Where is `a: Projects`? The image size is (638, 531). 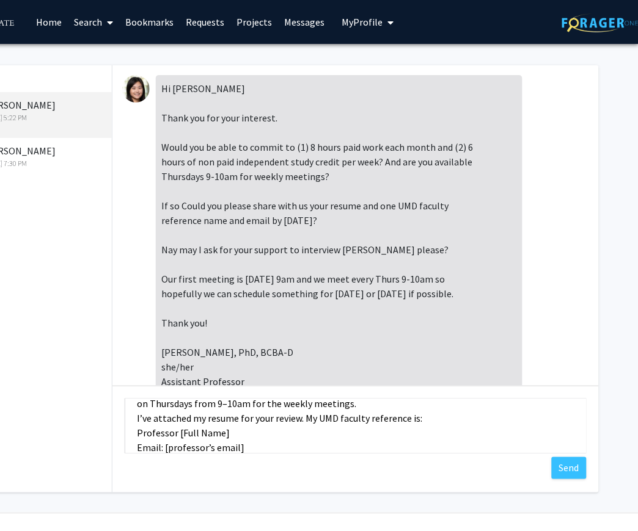
a: Projects is located at coordinates (254, 22).